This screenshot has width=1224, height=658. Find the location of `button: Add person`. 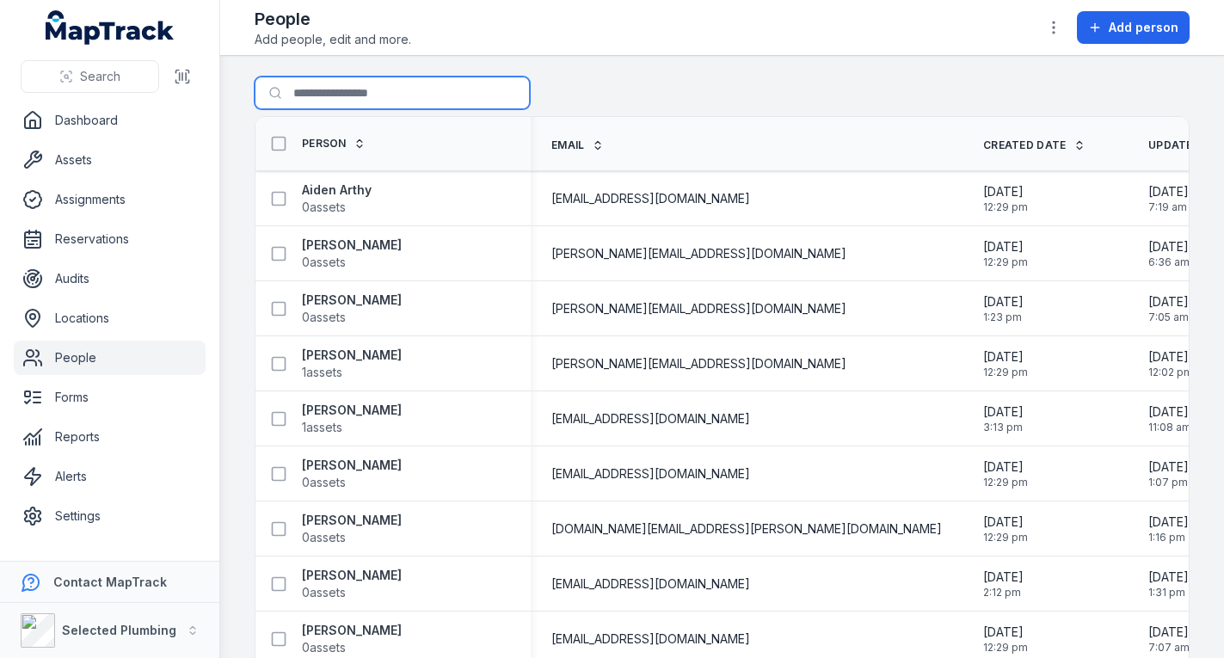

button: Add person is located at coordinates (1133, 28).